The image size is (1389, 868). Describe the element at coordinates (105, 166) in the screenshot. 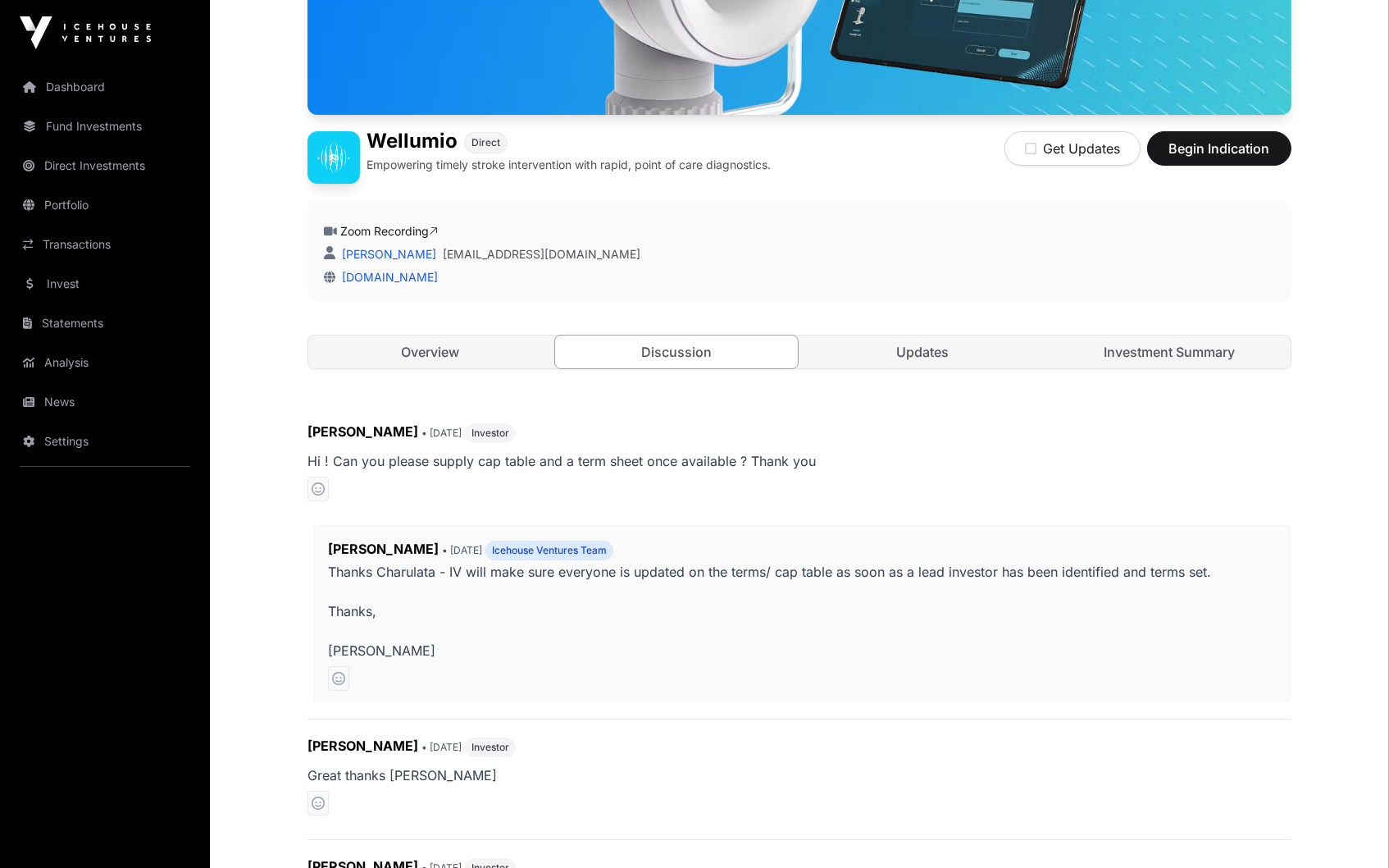

I see `a: Direct Investments` at that location.